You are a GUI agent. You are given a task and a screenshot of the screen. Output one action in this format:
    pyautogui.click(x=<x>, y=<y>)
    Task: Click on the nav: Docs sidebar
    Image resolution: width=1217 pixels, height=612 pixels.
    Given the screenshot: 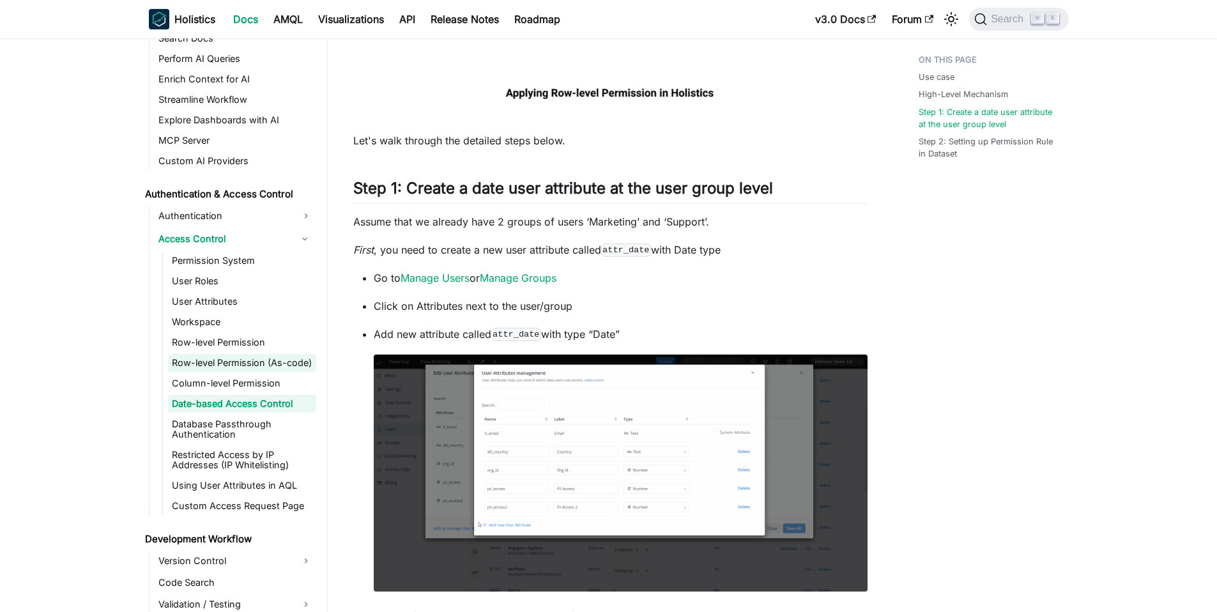 What is the action you would take?
    pyautogui.click(x=232, y=325)
    